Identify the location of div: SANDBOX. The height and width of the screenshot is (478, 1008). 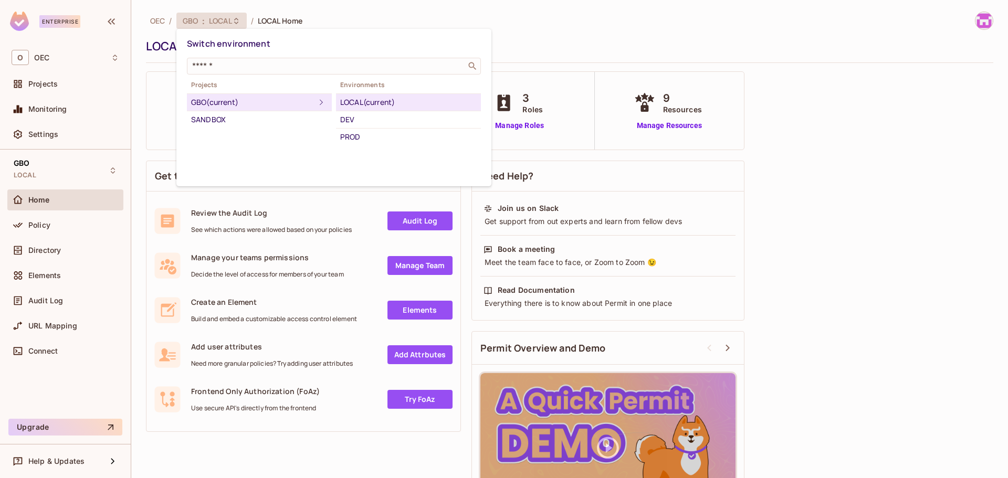
(259, 120).